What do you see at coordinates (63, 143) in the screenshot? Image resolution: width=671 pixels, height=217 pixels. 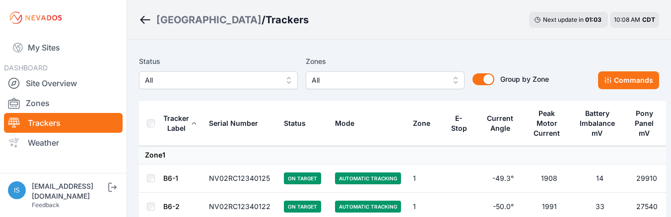 I see `a: Weather` at bounding box center [63, 143].